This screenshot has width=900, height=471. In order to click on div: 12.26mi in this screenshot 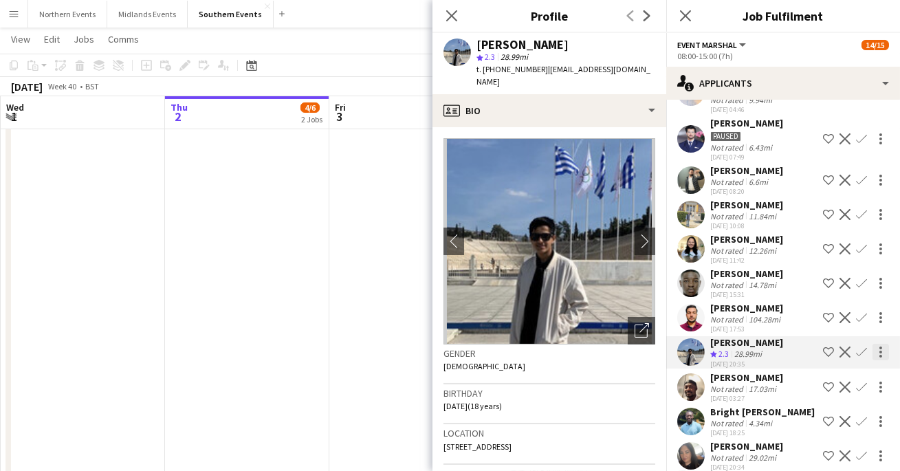, I will do `click(763, 250)`.